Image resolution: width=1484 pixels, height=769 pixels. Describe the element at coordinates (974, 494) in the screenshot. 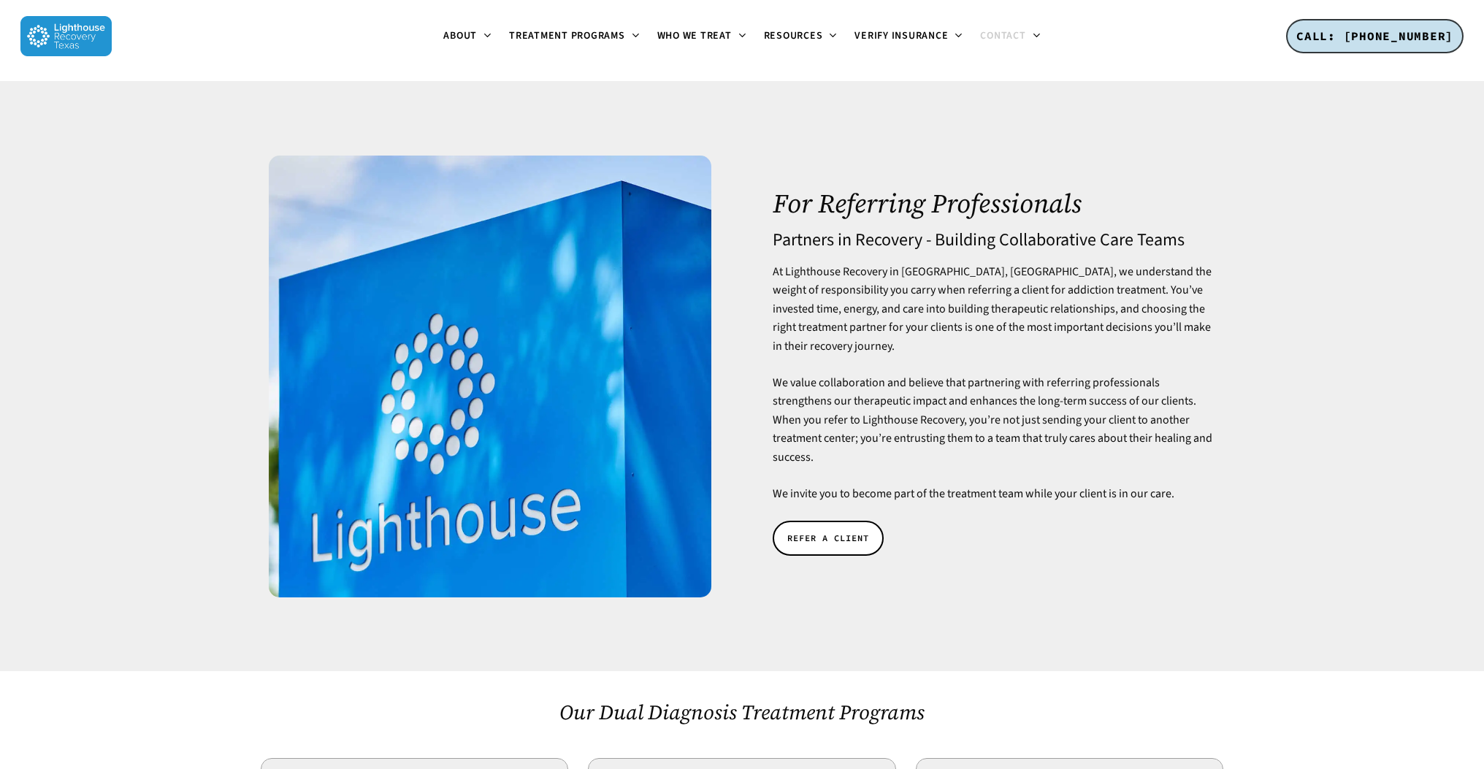

I see `span: We invite you to become part of the treatment team while your client is in our care.` at that location.